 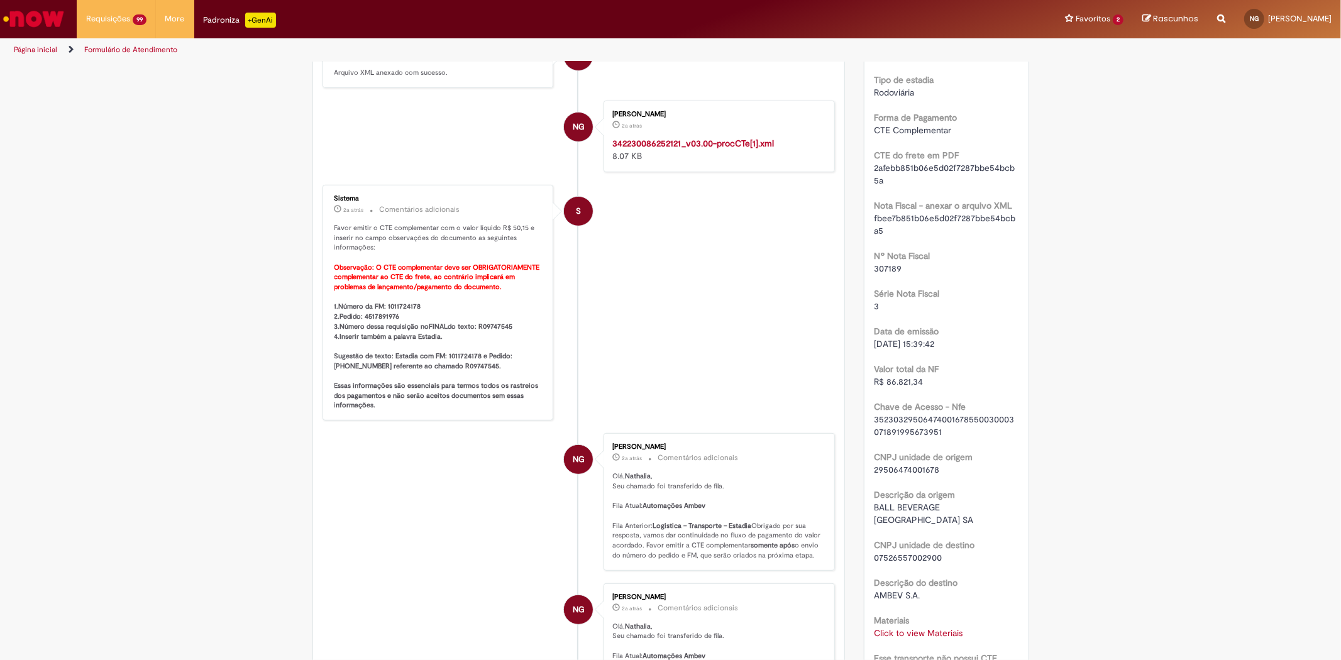 I want to click on span: 3, so click(x=876, y=306).